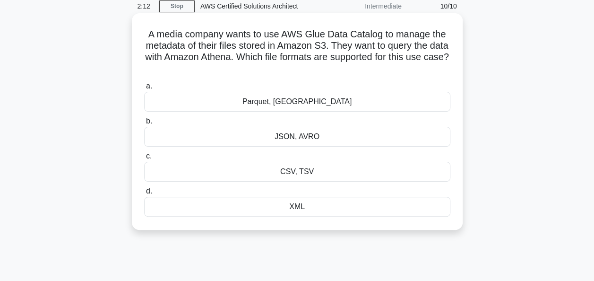 The width and height of the screenshot is (594, 281). Describe the element at coordinates (149, 120) in the screenshot. I see `span: b.` at that location.